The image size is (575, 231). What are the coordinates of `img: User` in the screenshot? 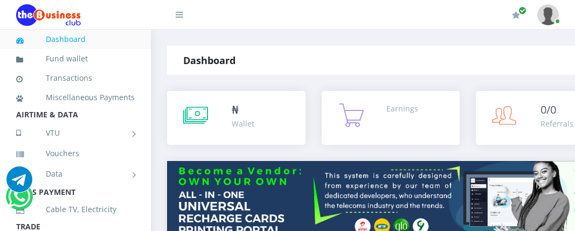 It's located at (548, 15).